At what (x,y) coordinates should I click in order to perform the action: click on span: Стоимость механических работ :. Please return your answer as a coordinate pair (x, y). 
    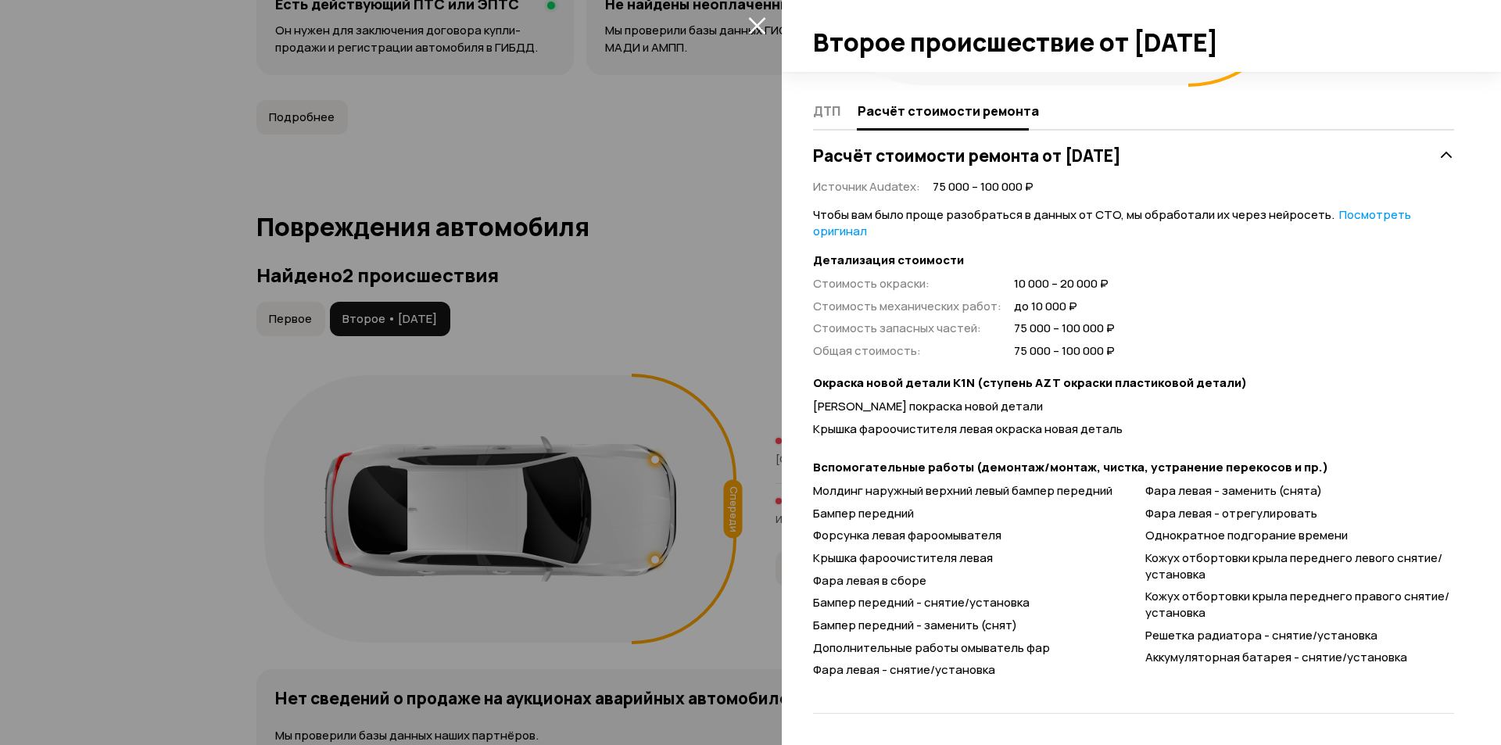
    Looking at the image, I should click on (907, 306).